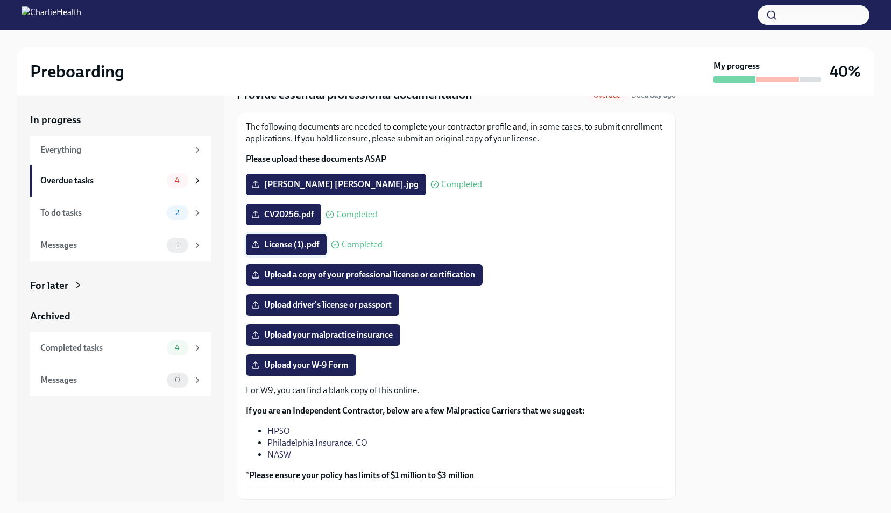 Image resolution: width=891 pixels, height=513 pixels. Describe the element at coordinates (317, 443) in the screenshot. I see `a: Philadelphia Insurance. CO` at that location.